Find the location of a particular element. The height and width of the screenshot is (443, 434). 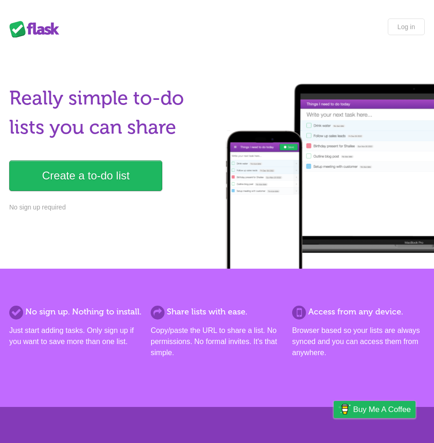

p: Copy/paste the URL to share a list. No permissions. No formal invites. It's that simple. is located at coordinates (217, 342).